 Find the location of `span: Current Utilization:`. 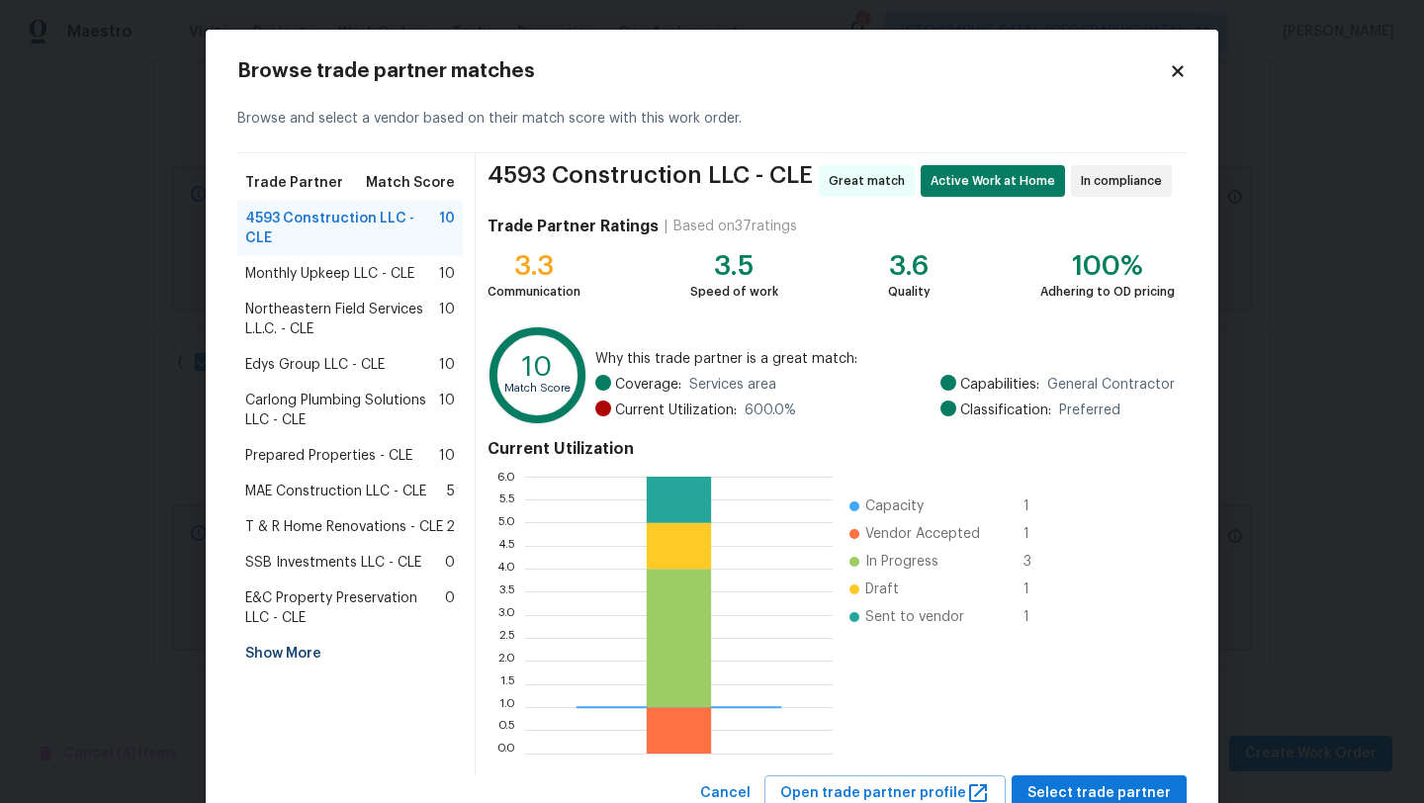

span: Current Utilization: is located at coordinates (675, 410).